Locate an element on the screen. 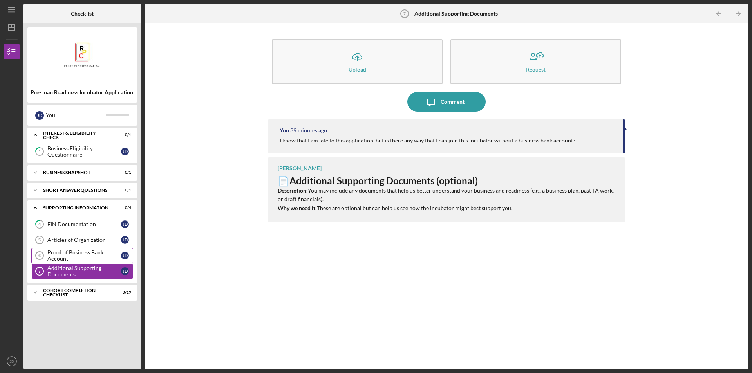  a: 4EIN DocumentationJD is located at coordinates (82, 224).